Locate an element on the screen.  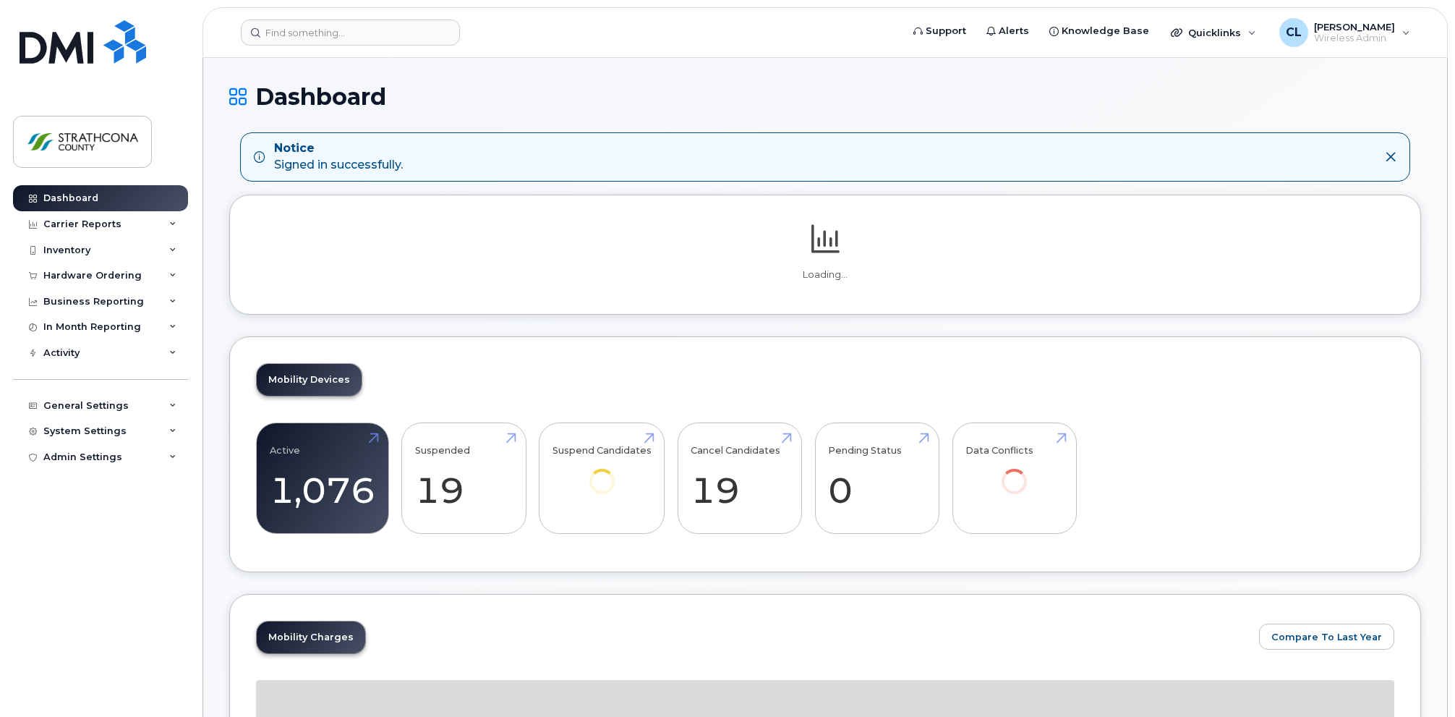
a: Active 1,076 is located at coordinates (323, 478).